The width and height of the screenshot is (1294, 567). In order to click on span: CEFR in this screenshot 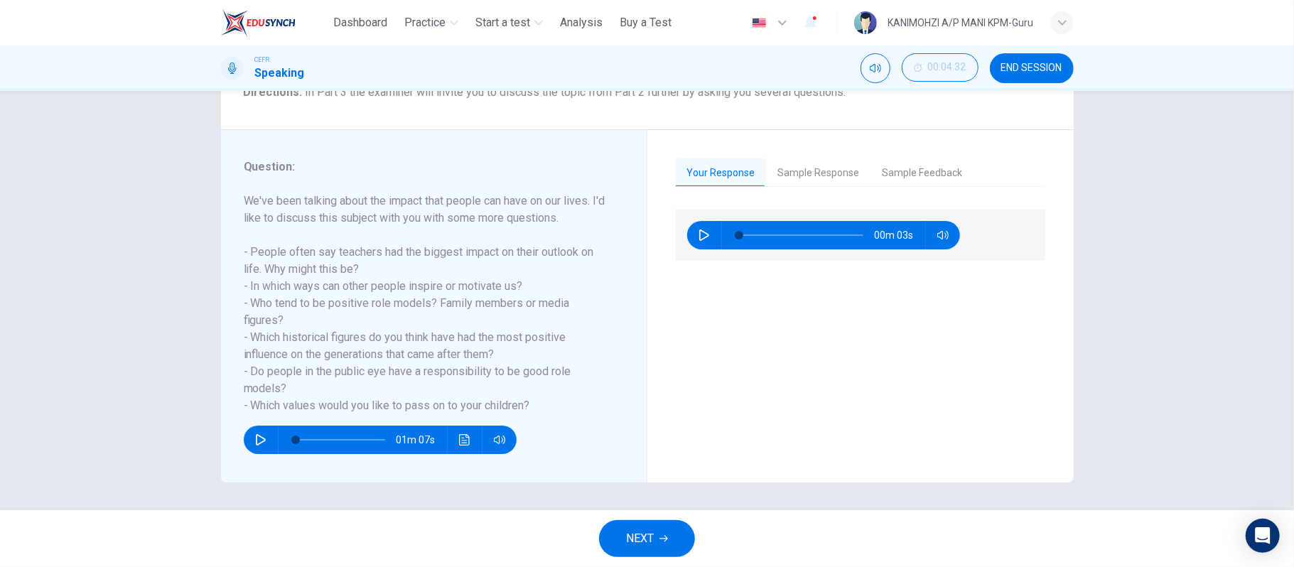, I will do `click(262, 60)`.